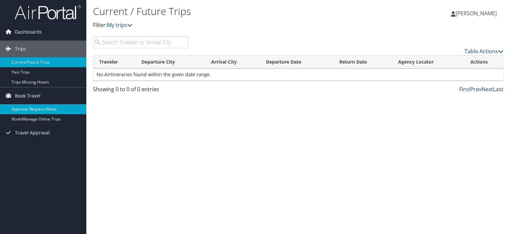 This screenshot has height=234, width=510. Describe the element at coordinates (48, 12) in the screenshot. I see `img: airportal-logo.png` at that location.